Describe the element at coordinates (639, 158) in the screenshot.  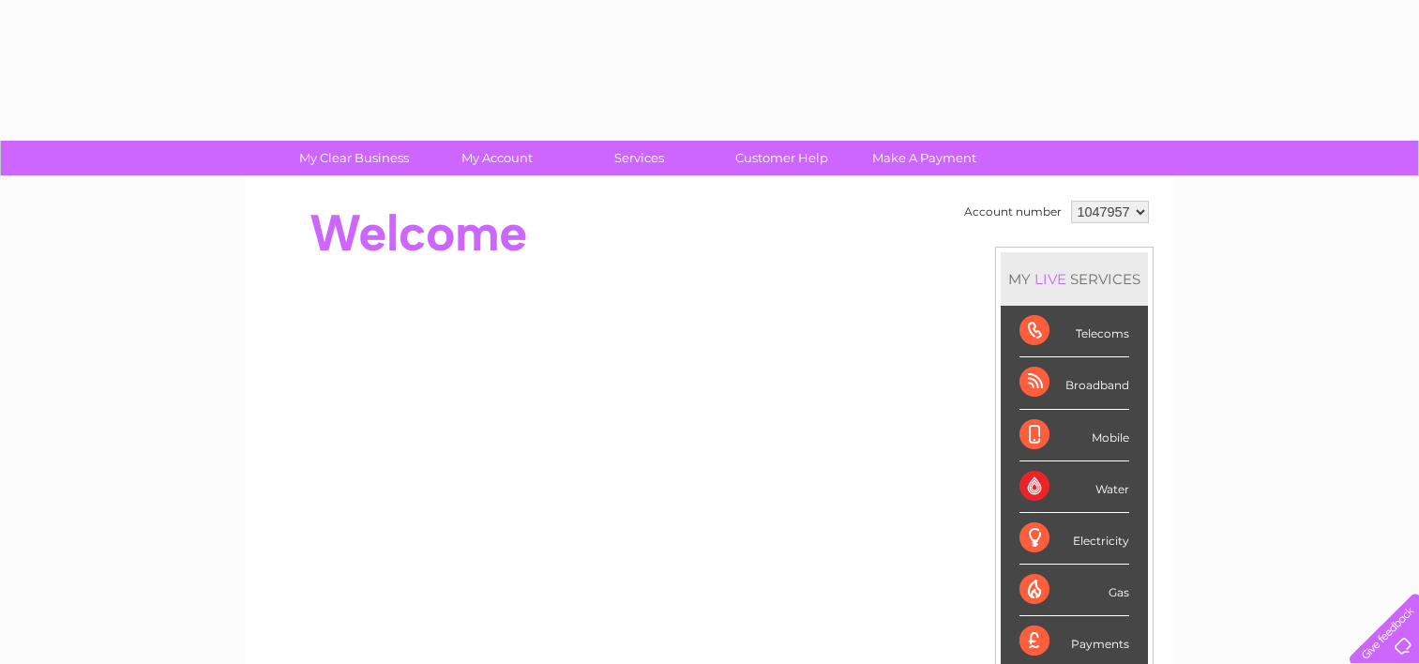
I see `a: Services` at that location.